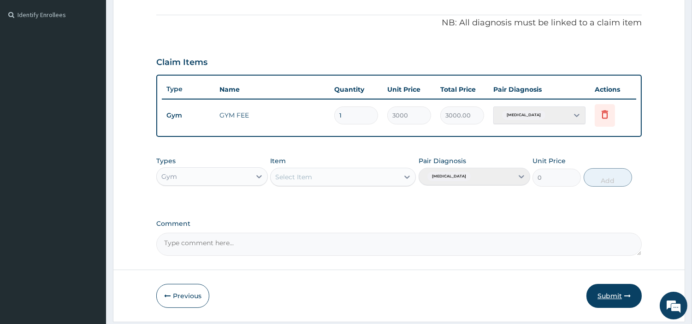 The width and height of the screenshot is (692, 324). Describe the element at coordinates (182, 63) in the screenshot. I see `h3: Claim Items` at that location.